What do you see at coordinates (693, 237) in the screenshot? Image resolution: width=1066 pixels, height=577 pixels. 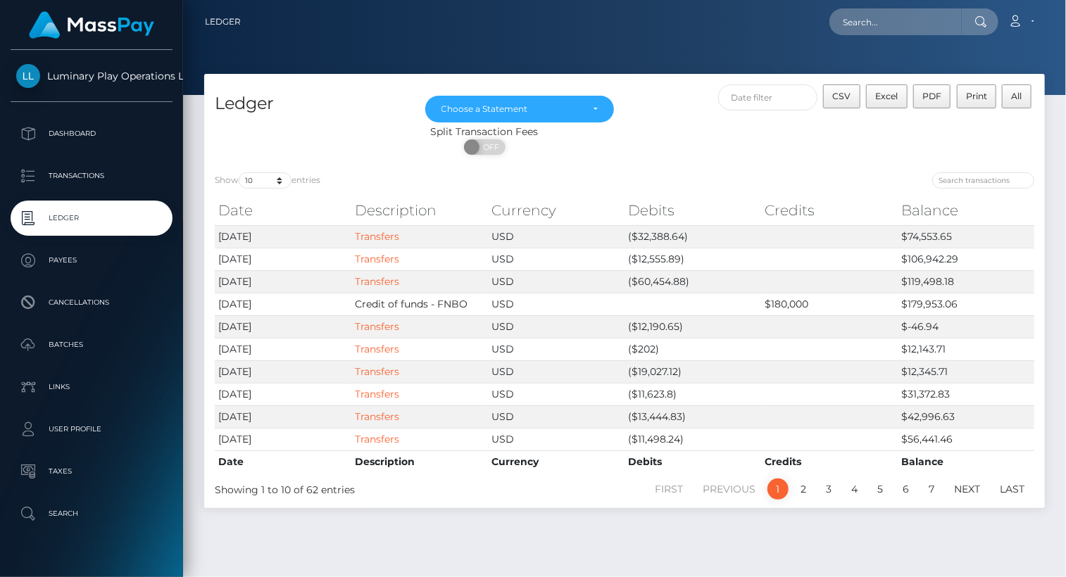 I see `td: ($32,388.64)` at bounding box center [693, 237].